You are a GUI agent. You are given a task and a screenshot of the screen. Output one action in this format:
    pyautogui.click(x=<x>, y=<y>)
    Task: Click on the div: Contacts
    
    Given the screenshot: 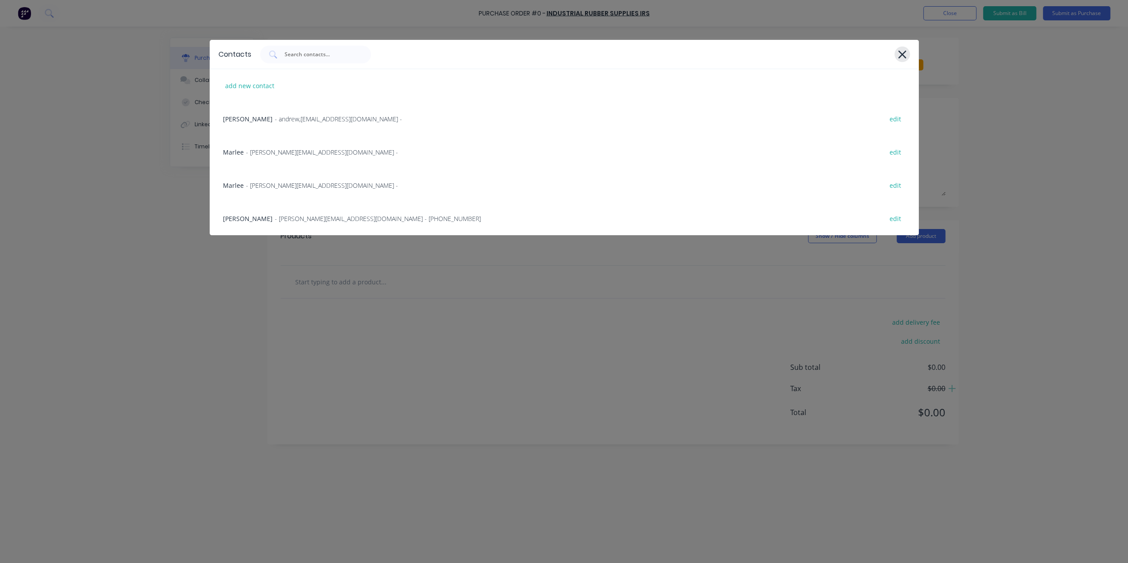 What is the action you would take?
    pyautogui.click(x=235, y=54)
    